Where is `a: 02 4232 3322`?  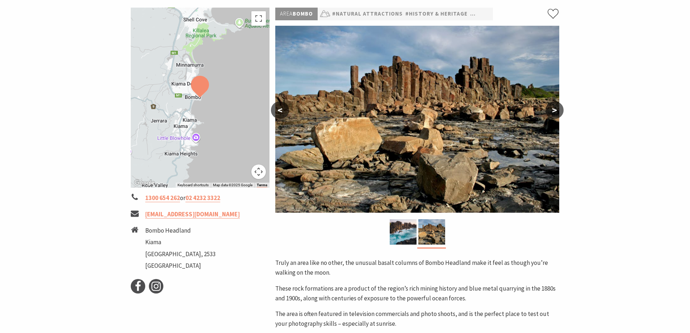
a: 02 4232 3322 is located at coordinates (203, 198).